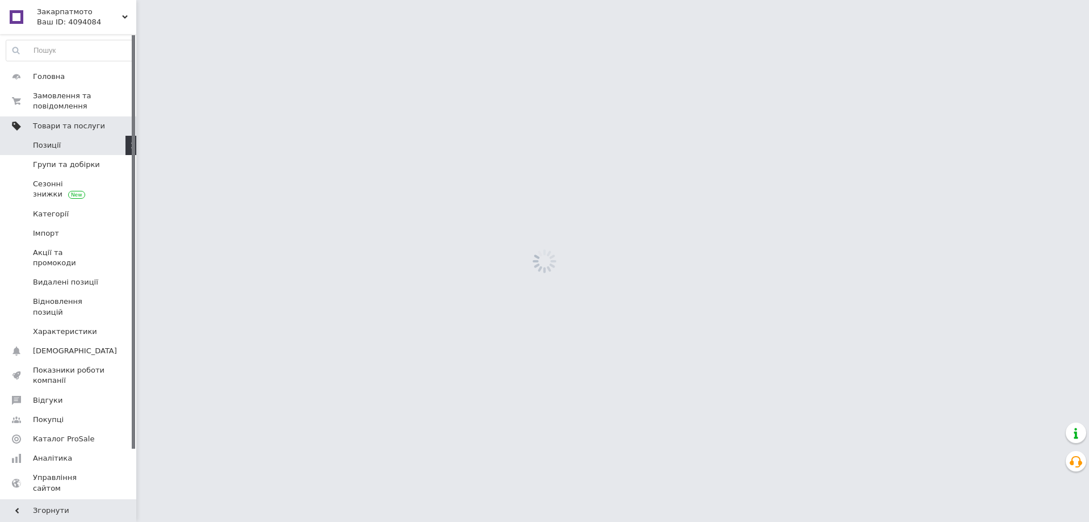 This screenshot has height=522, width=1089. I want to click on span: Аналітика, so click(52, 458).